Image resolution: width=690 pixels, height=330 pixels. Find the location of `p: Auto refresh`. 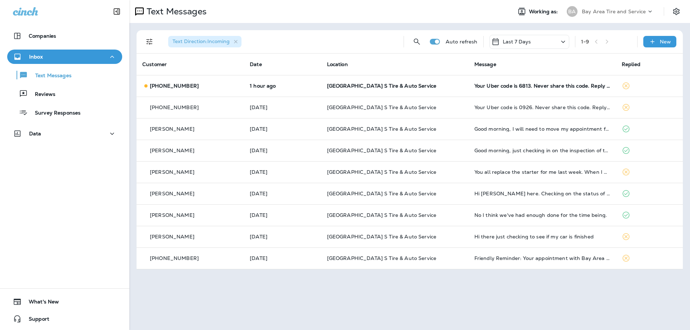

p: Auto refresh is located at coordinates (462, 42).